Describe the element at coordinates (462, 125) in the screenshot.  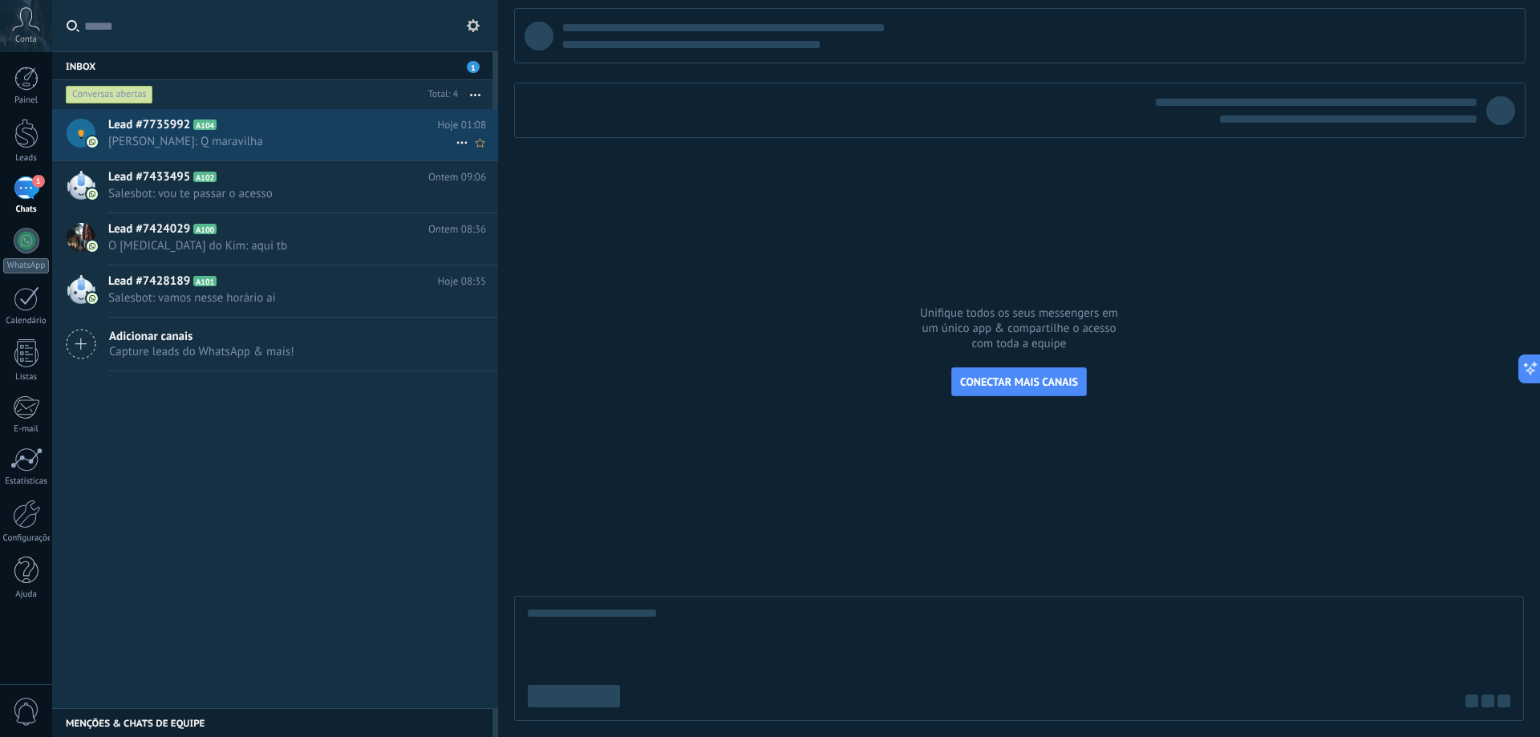
I see `span: Hoje 01:08` at that location.